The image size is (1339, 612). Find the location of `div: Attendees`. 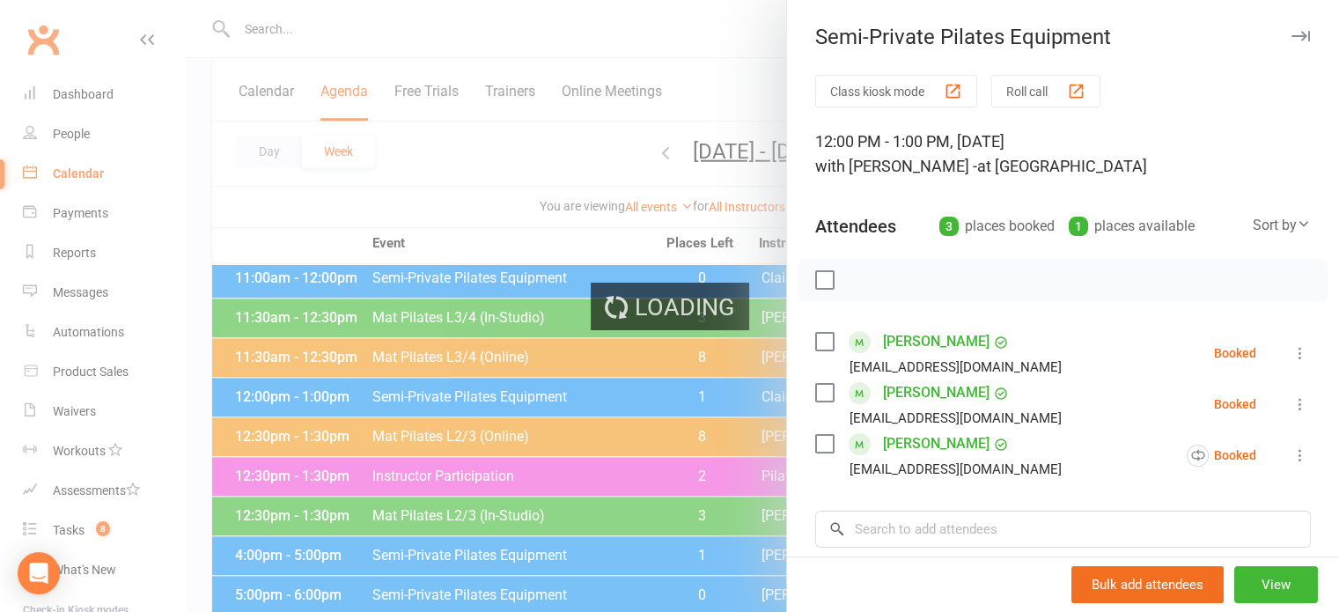

div: Attendees is located at coordinates (856, 226).